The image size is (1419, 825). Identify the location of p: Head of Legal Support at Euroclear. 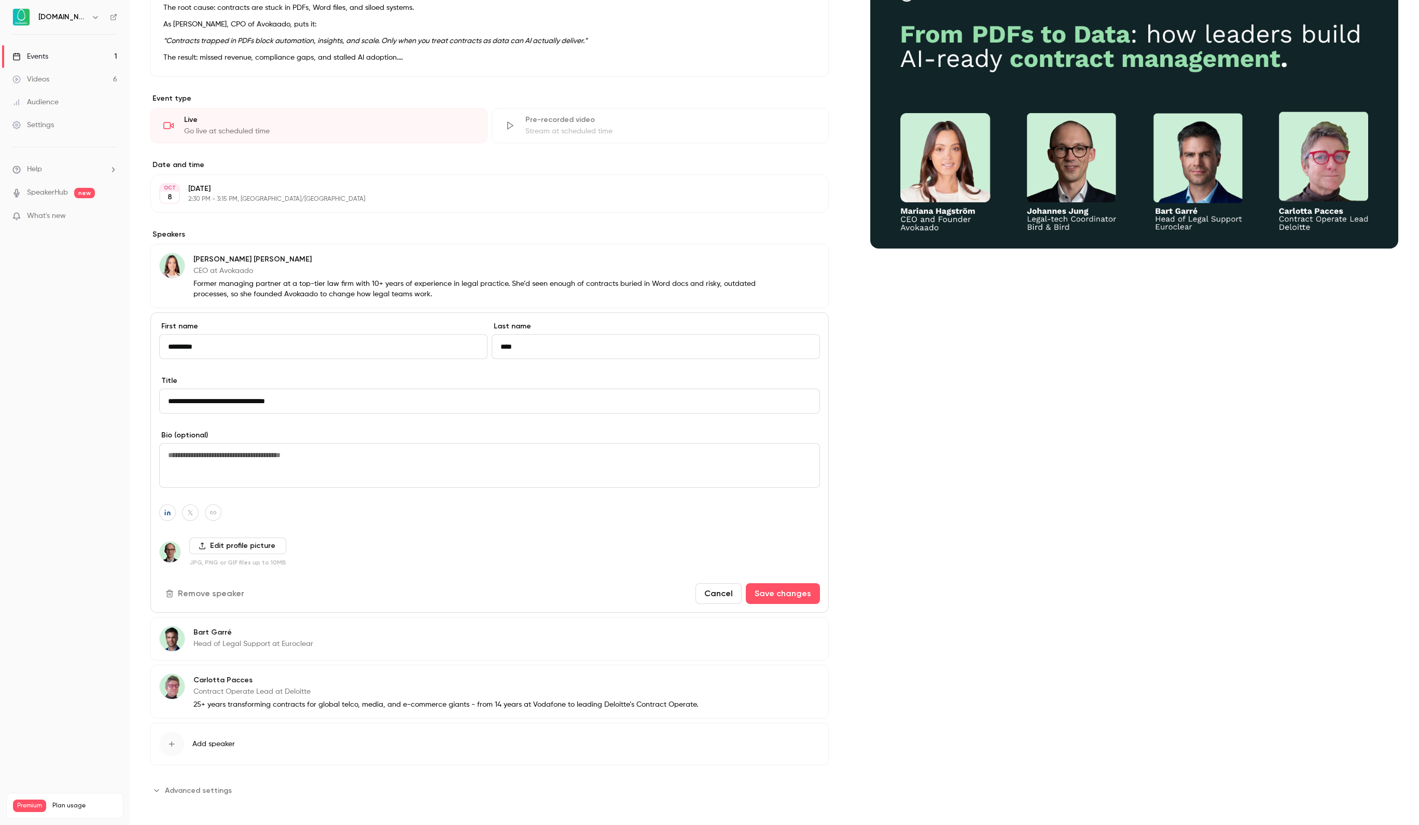
(253, 644).